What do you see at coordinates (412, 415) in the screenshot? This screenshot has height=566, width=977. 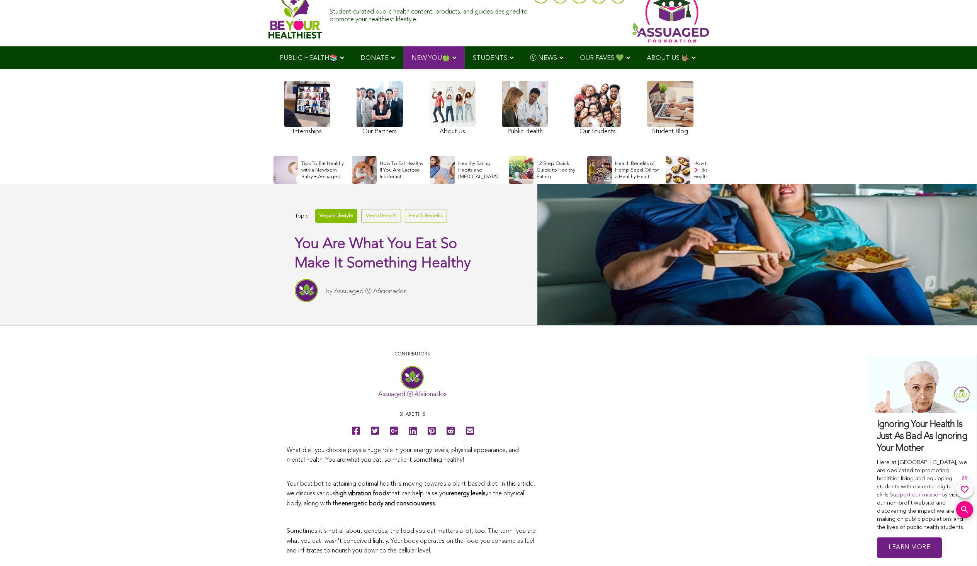 I see `p: Share this` at bounding box center [412, 415].